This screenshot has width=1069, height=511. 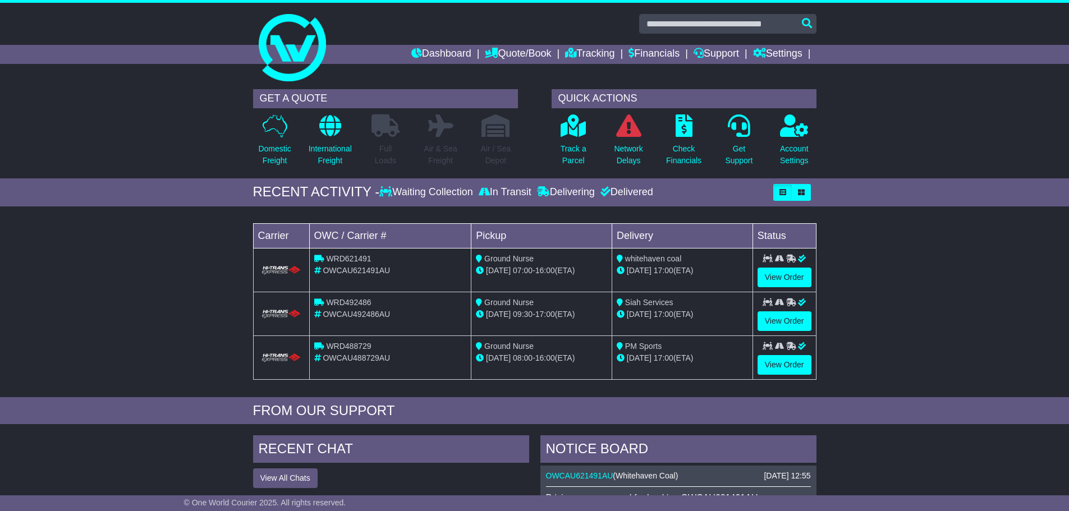 I want to click on td: Pickup, so click(x=542, y=236).